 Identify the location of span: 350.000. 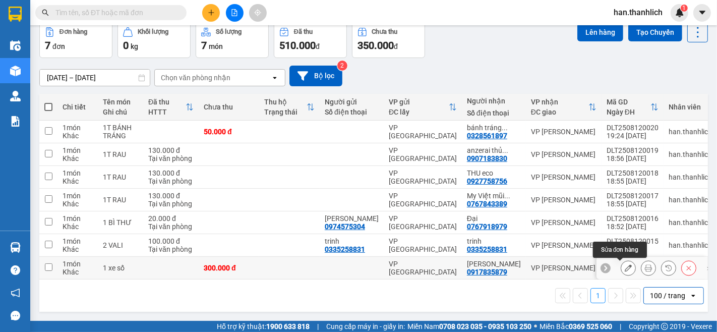
(376, 45).